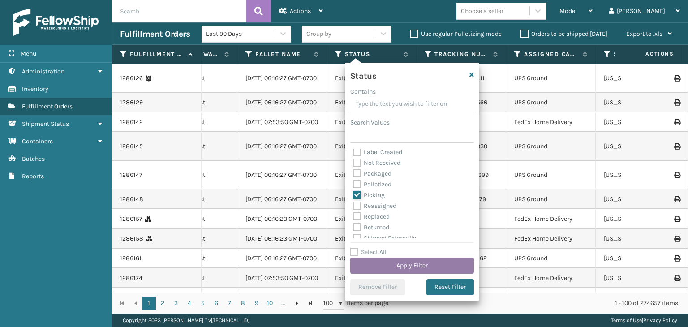 This screenshot has height=327, width=688. Describe the element at coordinates (176, 303) in the screenshot. I see `a: 3` at that location.